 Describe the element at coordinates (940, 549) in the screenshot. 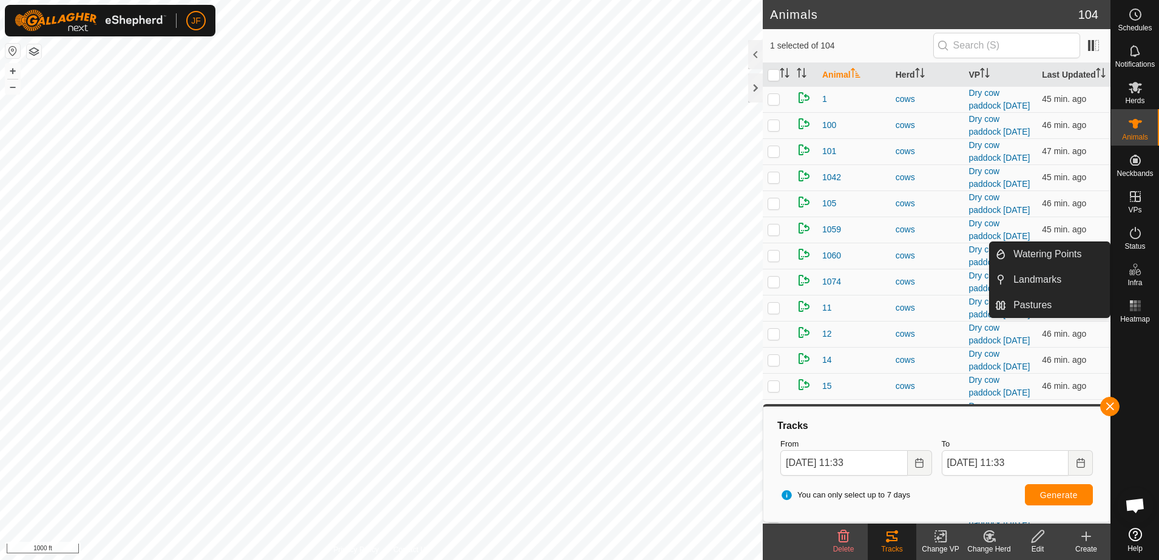

I see `div: Change VP` at that location.